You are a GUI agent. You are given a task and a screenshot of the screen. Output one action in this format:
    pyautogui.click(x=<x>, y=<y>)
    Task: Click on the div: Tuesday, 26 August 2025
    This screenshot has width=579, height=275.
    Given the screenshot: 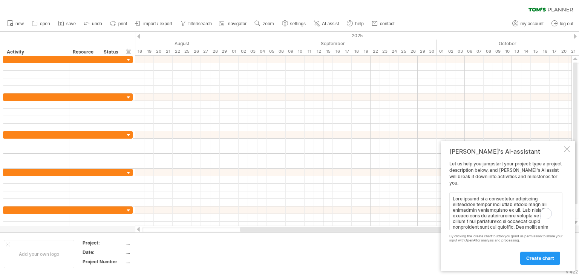 What is the action you would take?
    pyautogui.click(x=196, y=51)
    